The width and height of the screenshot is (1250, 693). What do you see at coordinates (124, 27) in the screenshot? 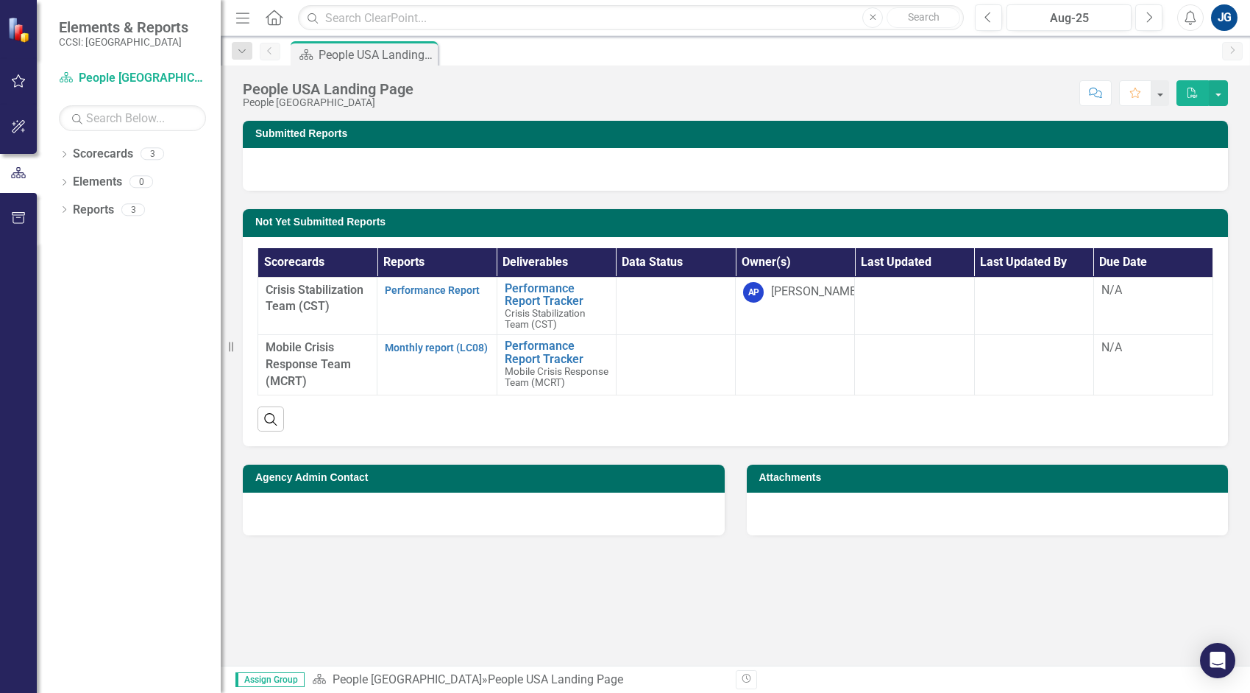
I see `span: Elements & Reports` at bounding box center [124, 27].